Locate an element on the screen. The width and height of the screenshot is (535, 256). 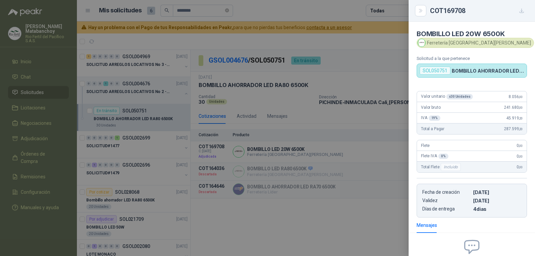
span: 8.056 is located at coordinates (515, 97).